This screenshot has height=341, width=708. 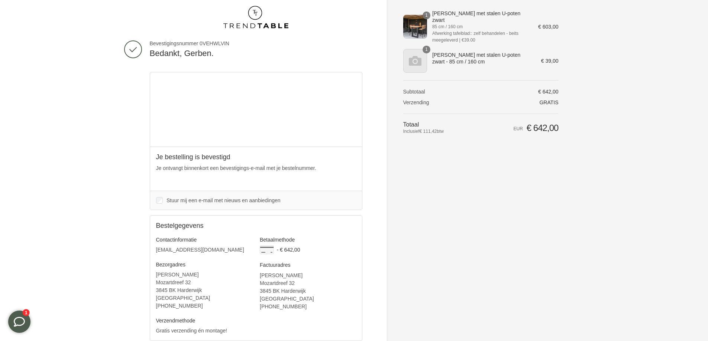 I want to click on span: Stuur mij een e-mail met nieuws en aanbiedingen, so click(x=223, y=201).